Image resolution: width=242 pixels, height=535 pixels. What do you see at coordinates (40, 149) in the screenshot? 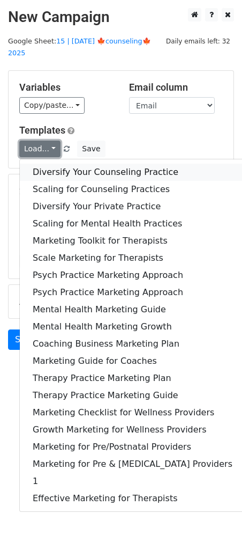
I see `a: Load...` at bounding box center [40, 149].